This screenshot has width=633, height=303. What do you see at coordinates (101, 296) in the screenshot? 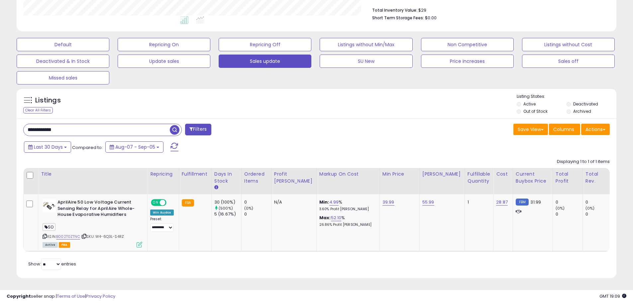
I see `a: Privacy Policy` at bounding box center [101, 296].